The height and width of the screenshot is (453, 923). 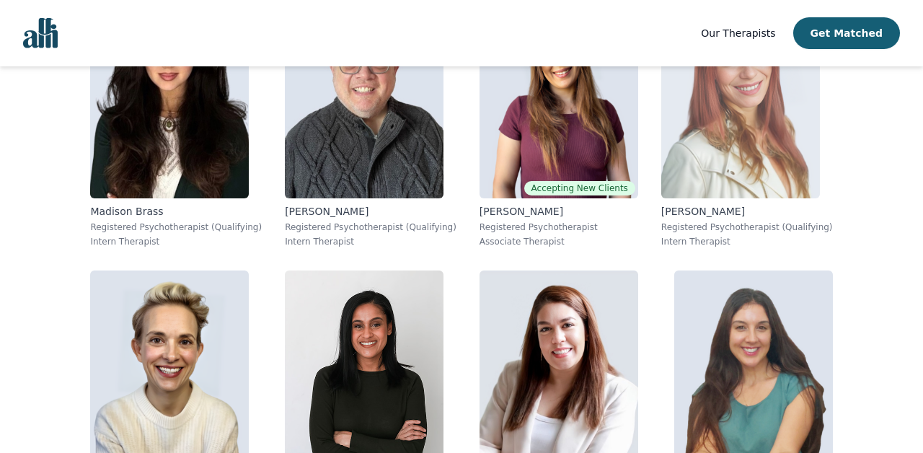 What do you see at coordinates (847, 33) in the screenshot?
I see `a: Get Matched` at bounding box center [847, 33].